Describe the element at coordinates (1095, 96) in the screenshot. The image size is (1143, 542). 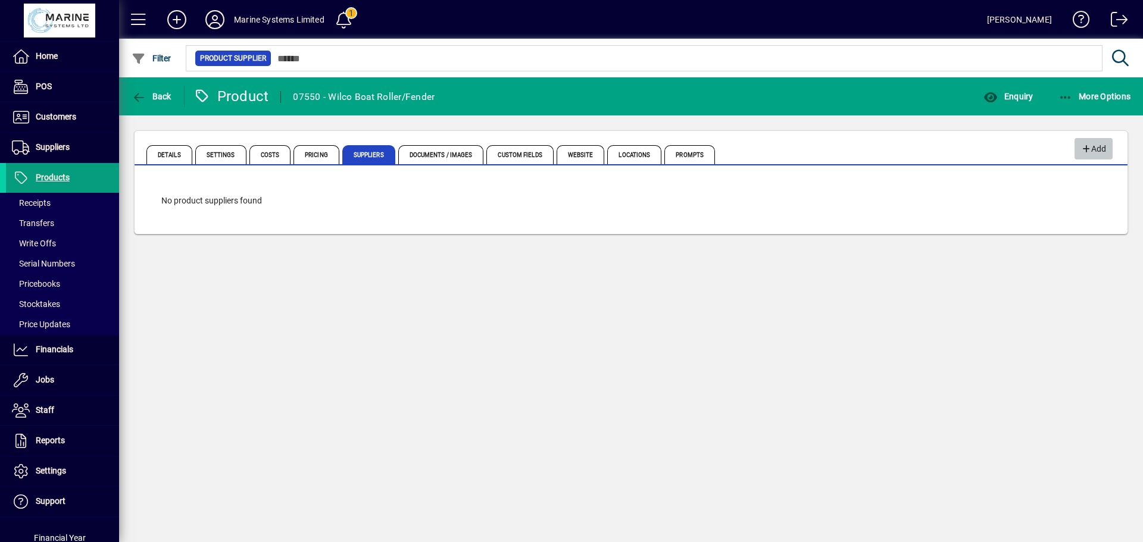
I see `span: More Options` at that location.